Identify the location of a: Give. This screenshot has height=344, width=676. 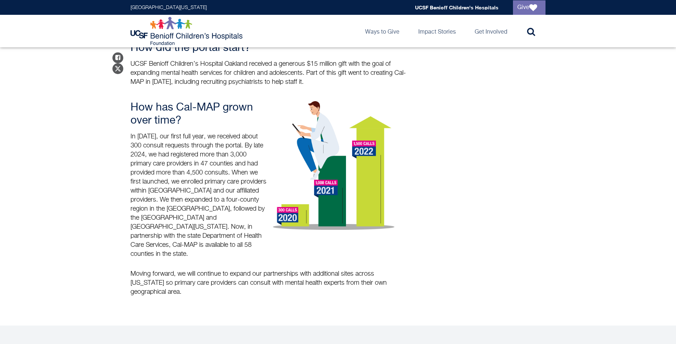
(529, 8).